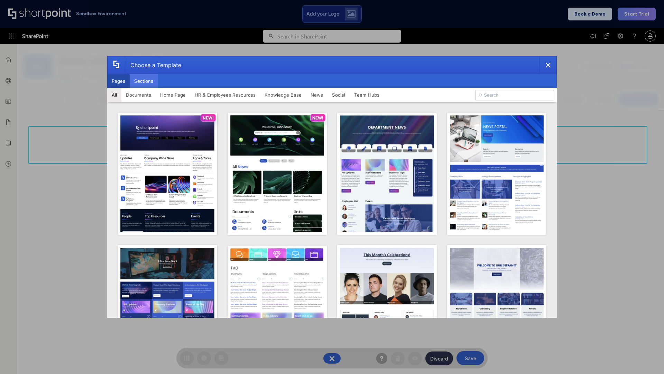  Describe the element at coordinates (118, 81) in the screenshot. I see `button: Pages` at that location.